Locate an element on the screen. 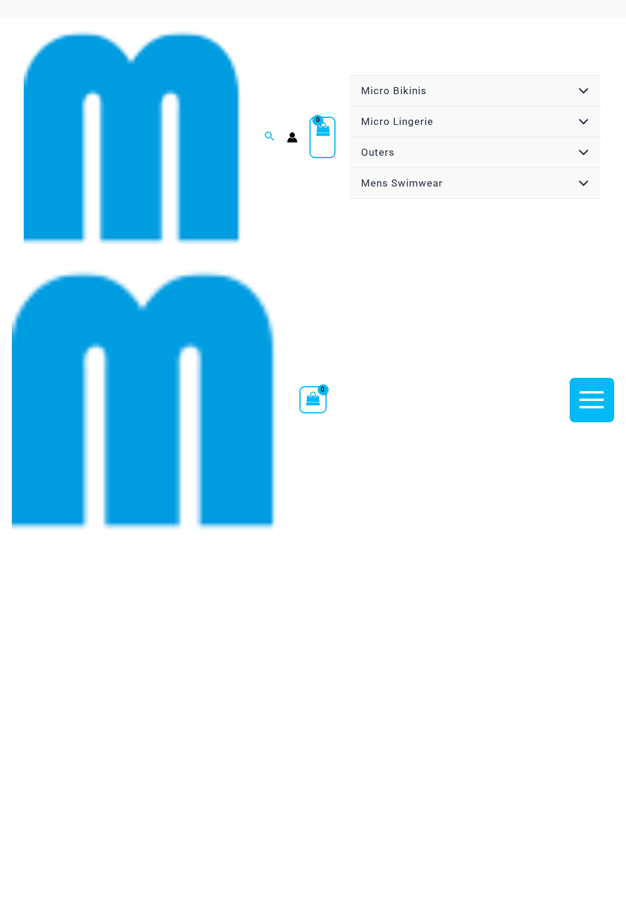 This screenshot has height=902, width=626. a: Account icon link is located at coordinates (292, 137).